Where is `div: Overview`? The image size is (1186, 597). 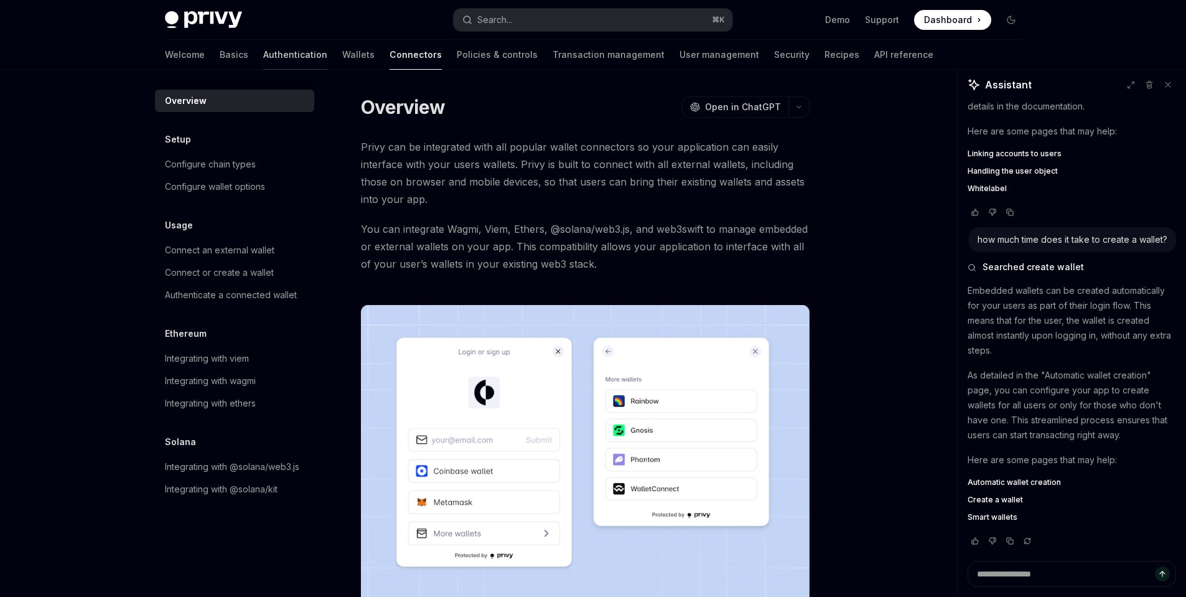
div: Overview is located at coordinates (185, 101).